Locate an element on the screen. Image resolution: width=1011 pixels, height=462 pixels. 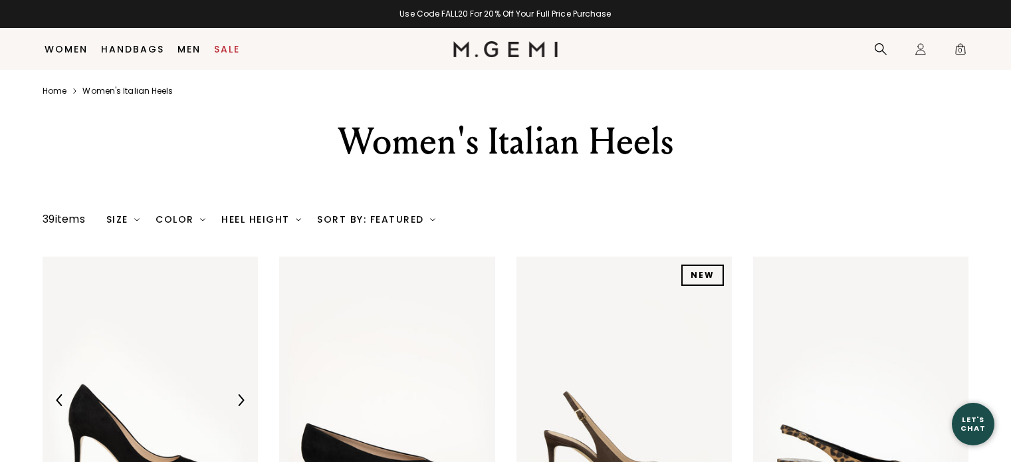
div: Color is located at coordinates (180, 219).